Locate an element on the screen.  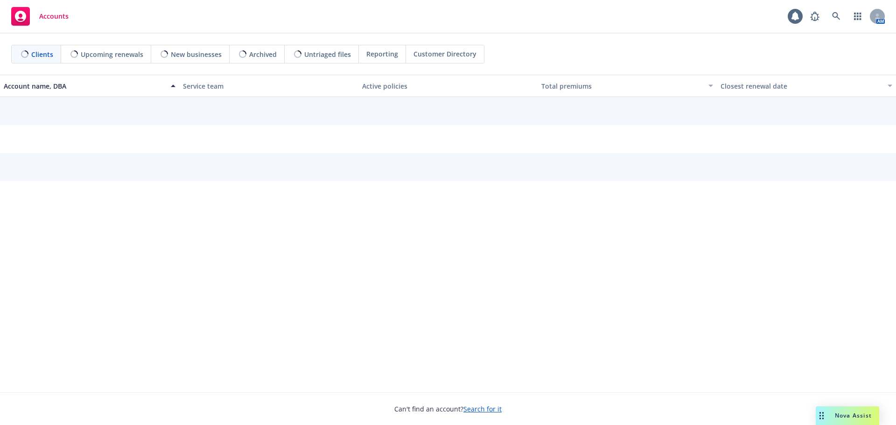
span: Archived is located at coordinates (263, 54).